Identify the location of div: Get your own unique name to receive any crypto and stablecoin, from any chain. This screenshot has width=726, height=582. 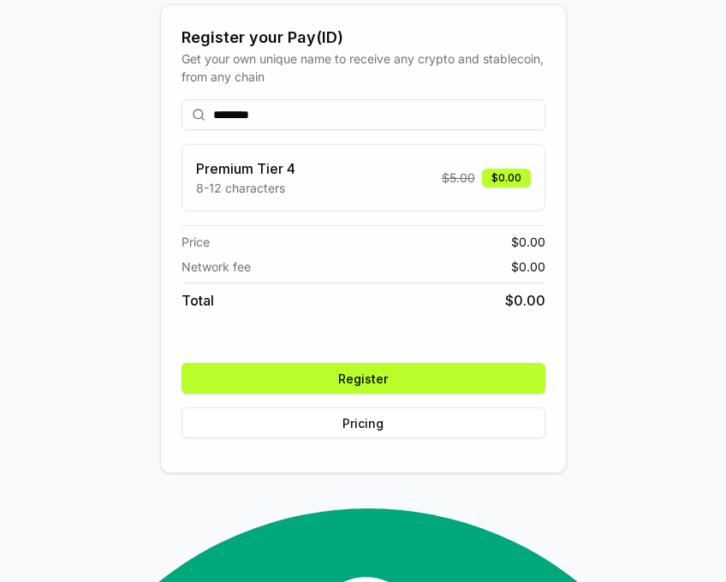
(363, 68).